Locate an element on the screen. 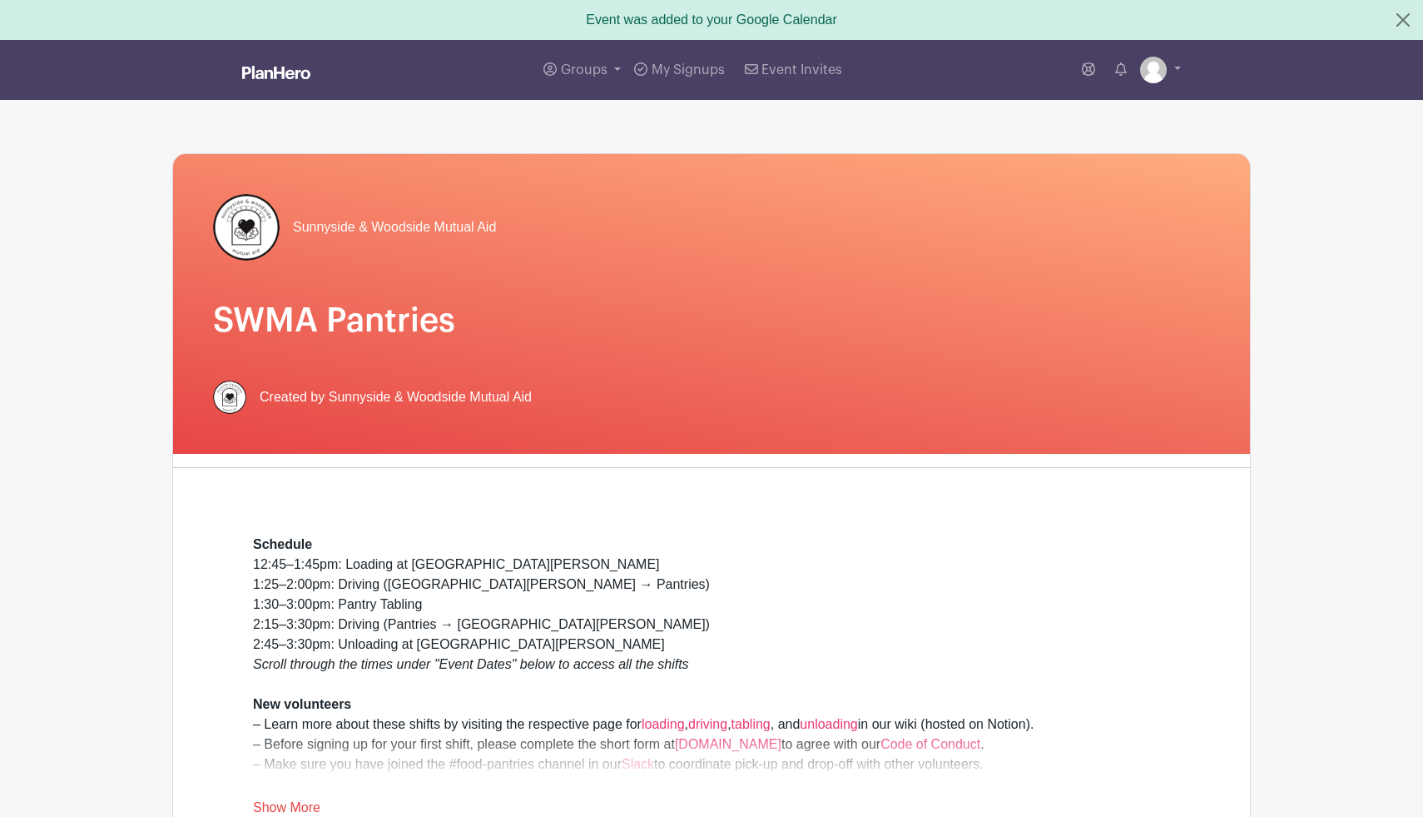 Image resolution: width=1423 pixels, height=817 pixels. a: Groups is located at coordinates (582, 70).